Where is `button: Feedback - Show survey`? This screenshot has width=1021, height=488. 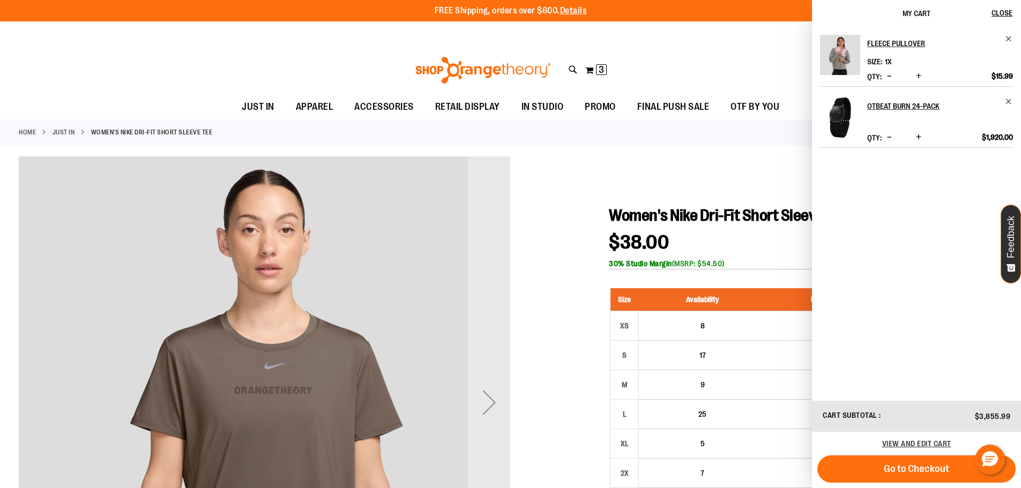
button: Feedback - Show survey is located at coordinates (1011, 244).